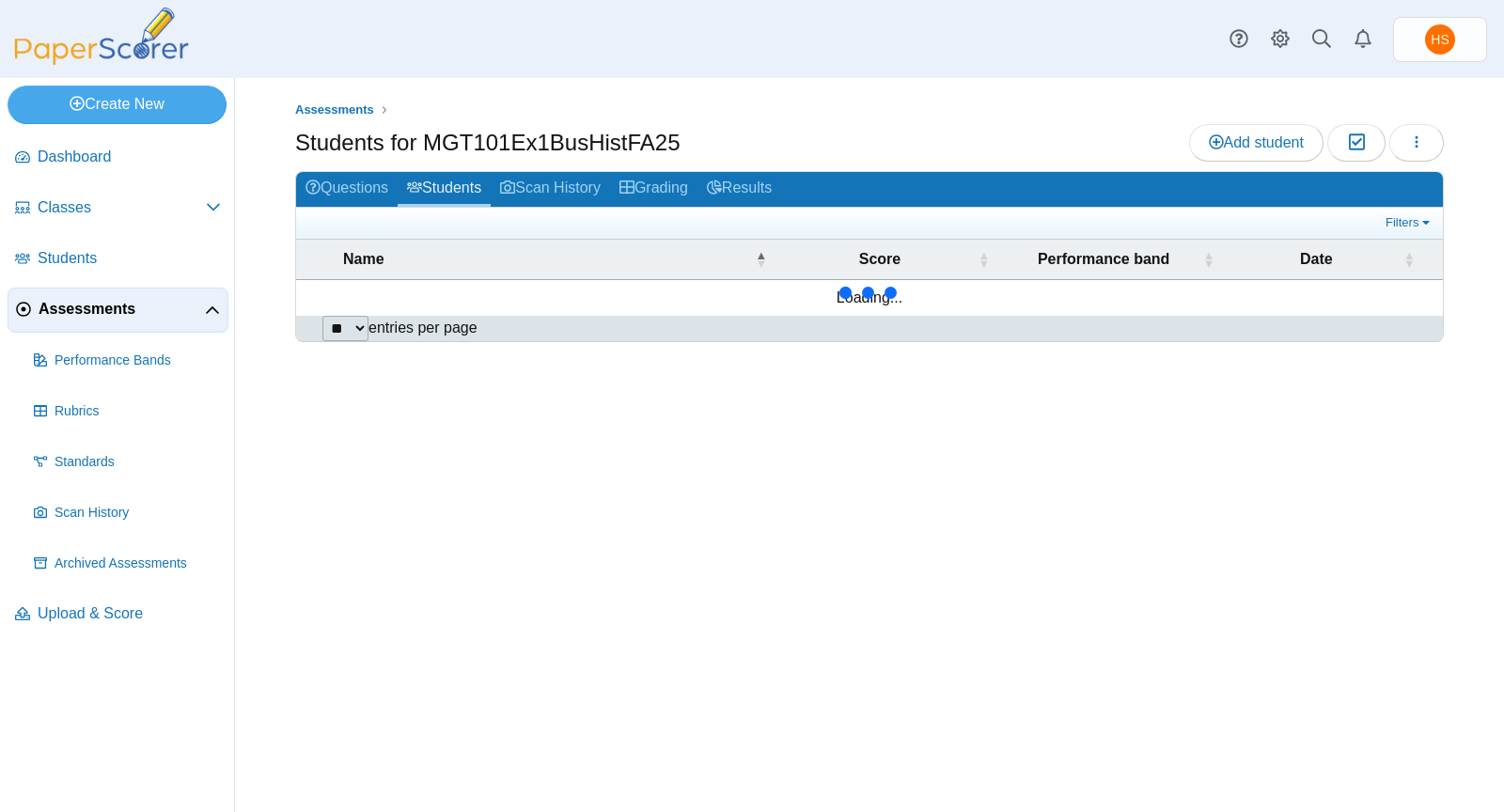 This screenshot has width=1504, height=812. Describe the element at coordinates (423, 327) in the screenshot. I see `label: entries per page` at that location.